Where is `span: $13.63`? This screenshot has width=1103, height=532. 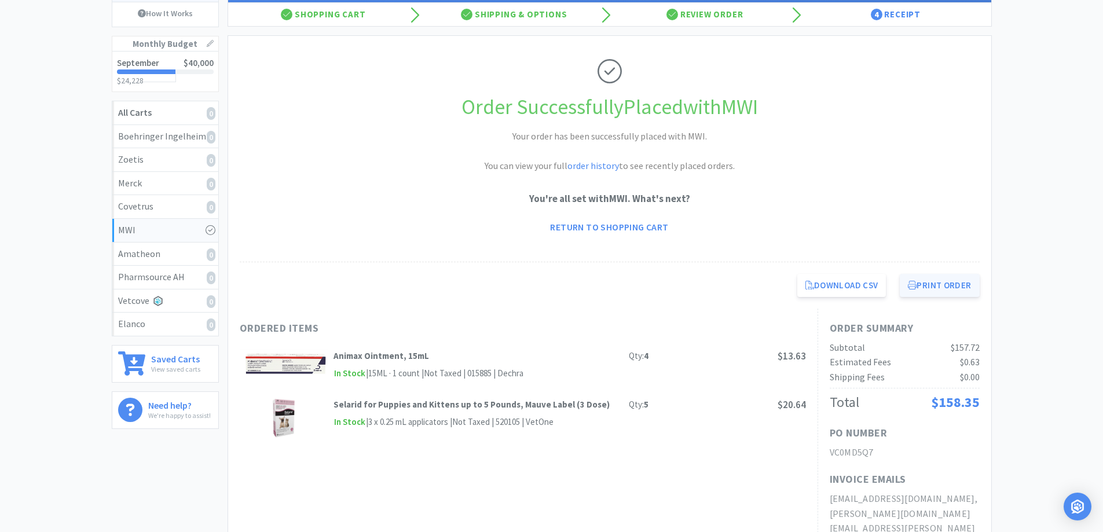 span: $13.63 is located at coordinates (791, 356).